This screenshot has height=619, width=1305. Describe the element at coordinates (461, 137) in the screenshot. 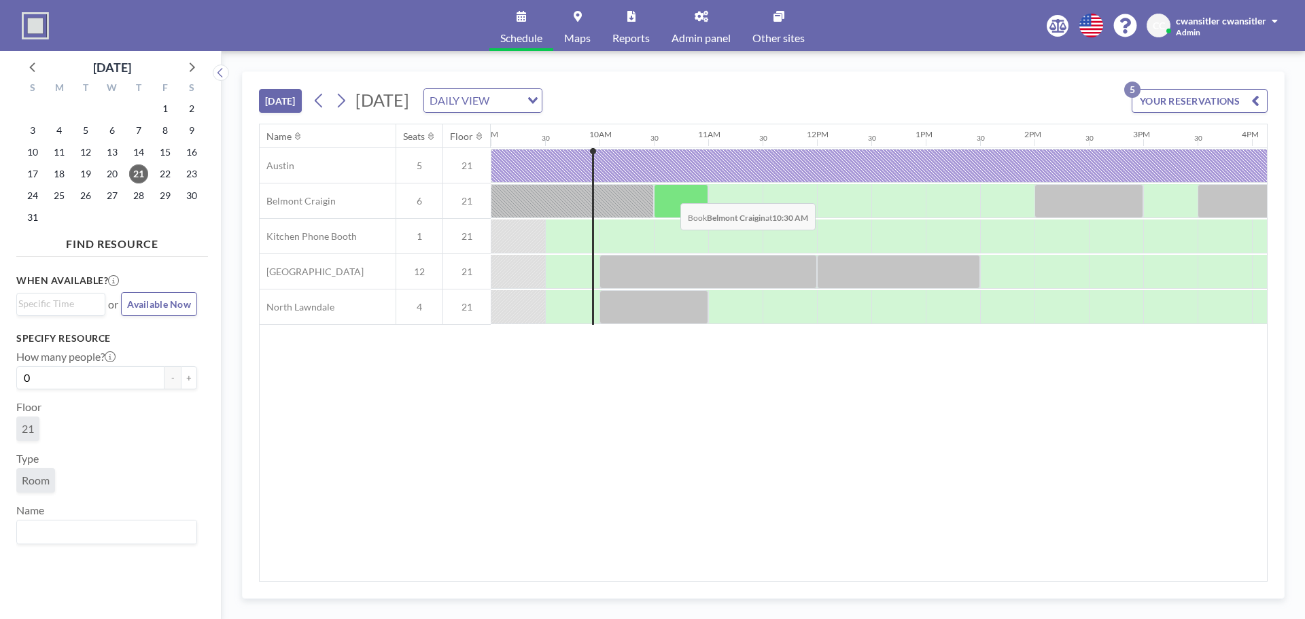

I see `div: Floor` at that location.